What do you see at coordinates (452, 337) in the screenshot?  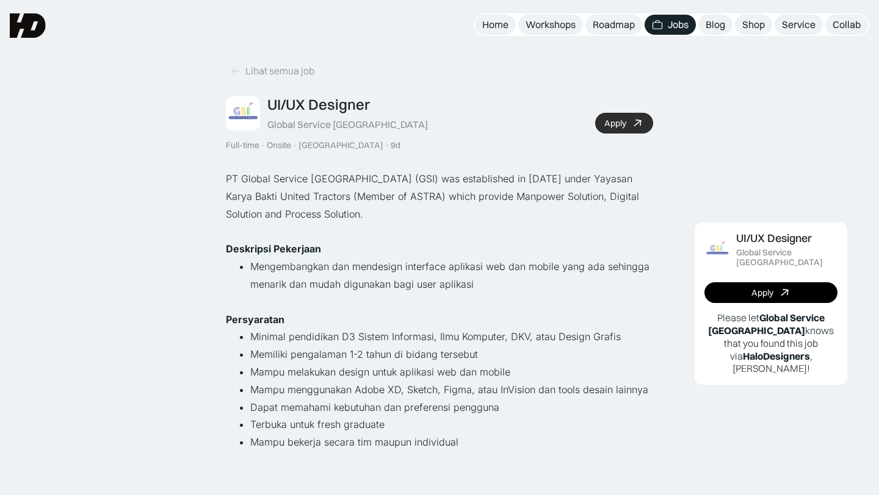 I see `li: Minimal pendidikan D3 Sistem Informasi, Ilmu Komputer, DKV, atau Design Grafis` at bounding box center [452, 337].